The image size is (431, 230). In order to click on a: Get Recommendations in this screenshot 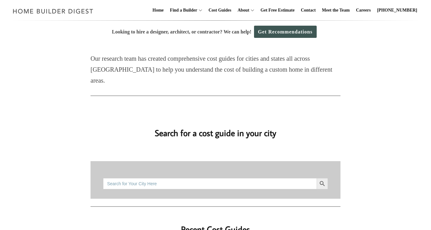, I will do `click(286, 32)`.